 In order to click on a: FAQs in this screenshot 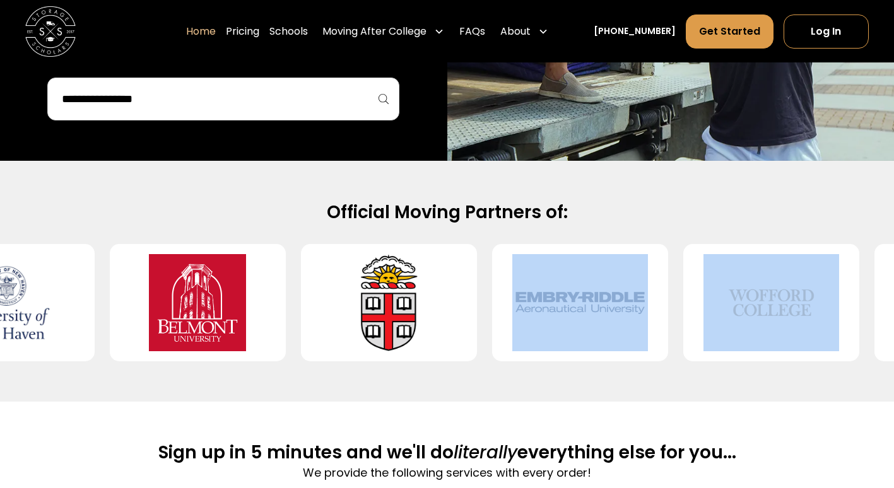, I will do `click(472, 32)`.